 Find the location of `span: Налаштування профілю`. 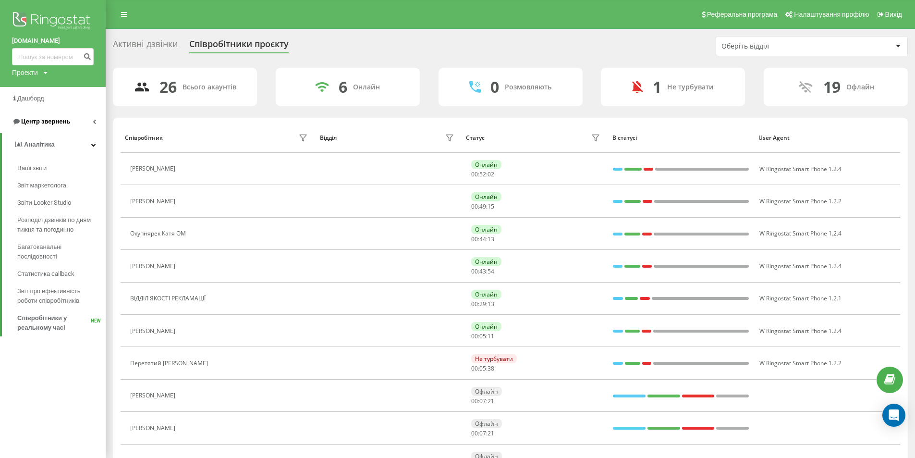

span: Налаштування профілю is located at coordinates (831, 14).